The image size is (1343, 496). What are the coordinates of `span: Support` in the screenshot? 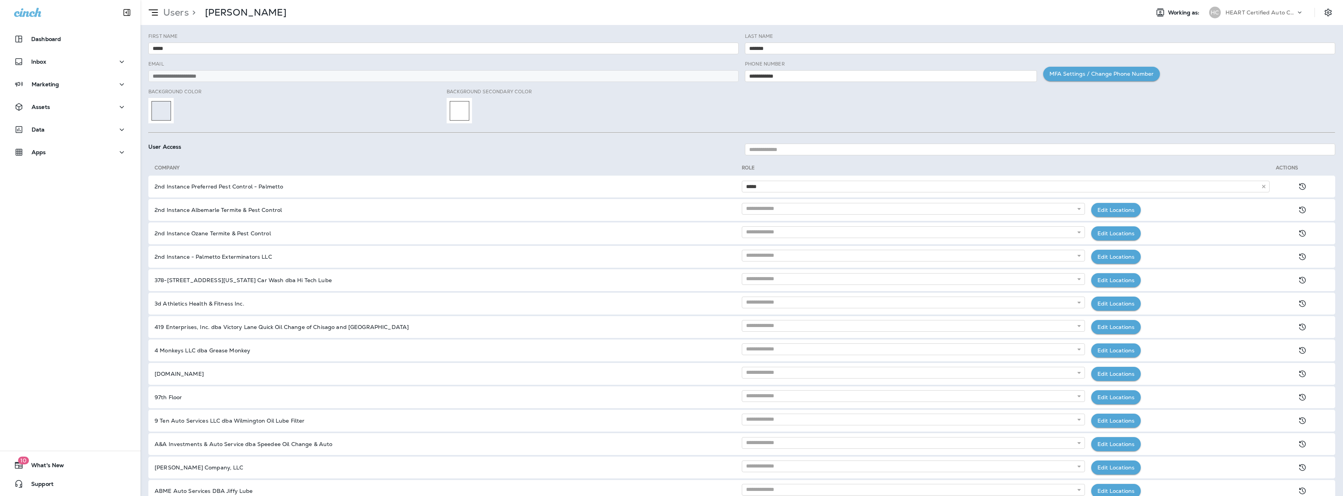 It's located at (38, 486).